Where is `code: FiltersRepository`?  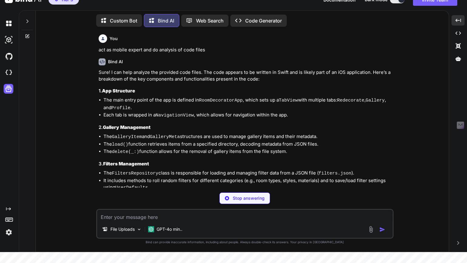 code: FiltersRepository is located at coordinates (135, 173).